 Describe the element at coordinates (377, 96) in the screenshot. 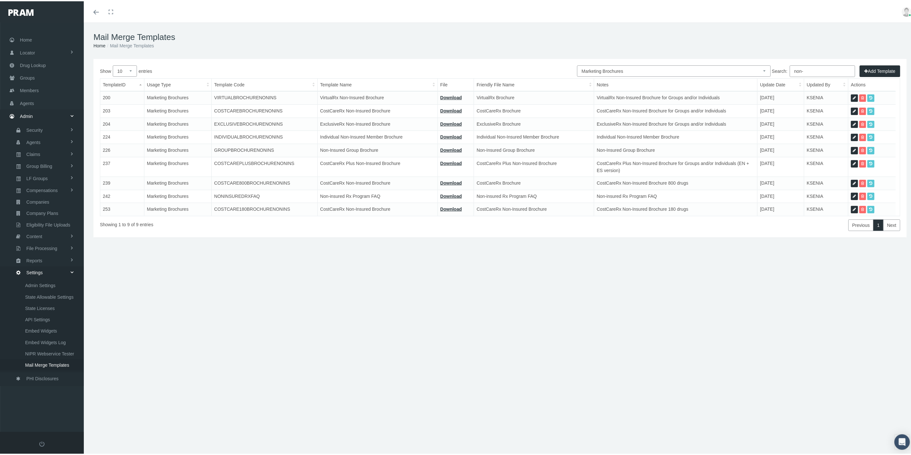

I see `td: VirtualRx Non-Insured Brochure` at that location.